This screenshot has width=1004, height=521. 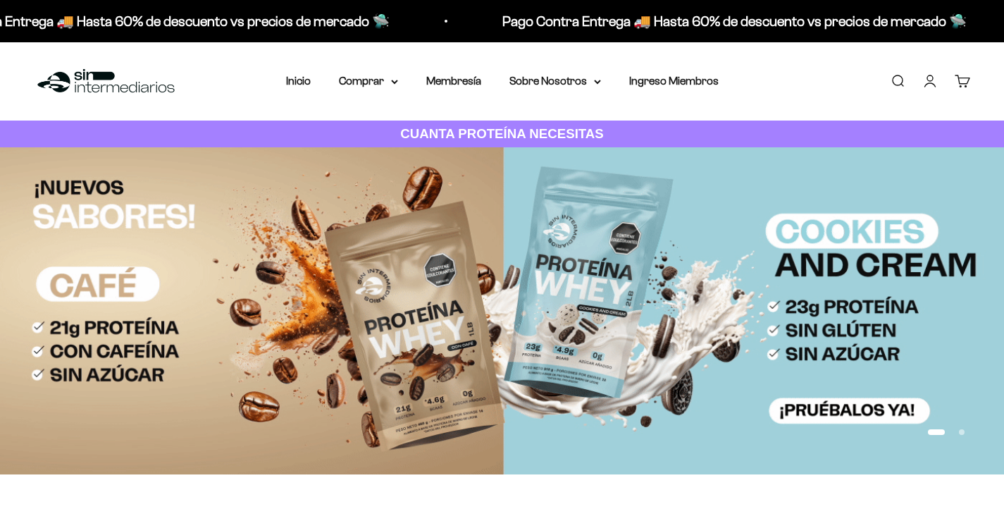 I want to click on strong: CUANTA PROTEÍNA NECESITAS, so click(x=502, y=133).